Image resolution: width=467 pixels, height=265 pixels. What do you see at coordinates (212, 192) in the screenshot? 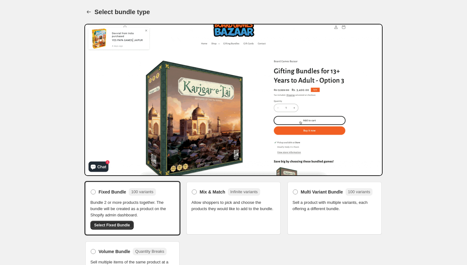
I see `span: Mix & Match` at bounding box center [212, 192].